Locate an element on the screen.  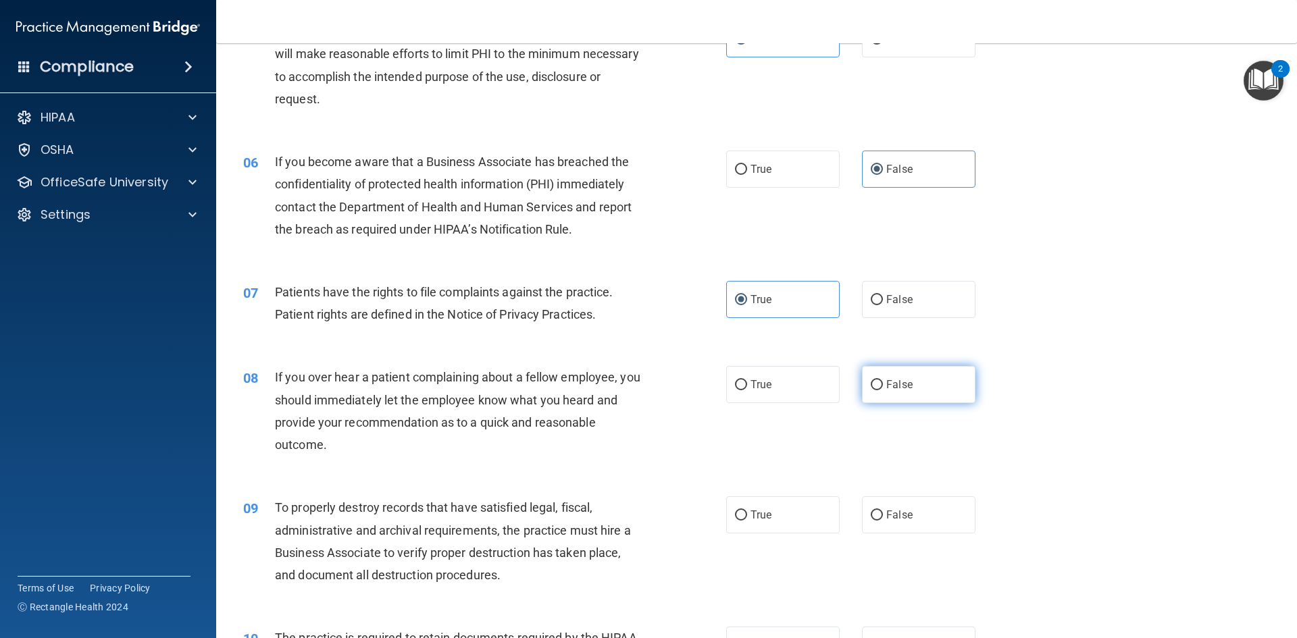
span: 07 is located at coordinates (251, 293).